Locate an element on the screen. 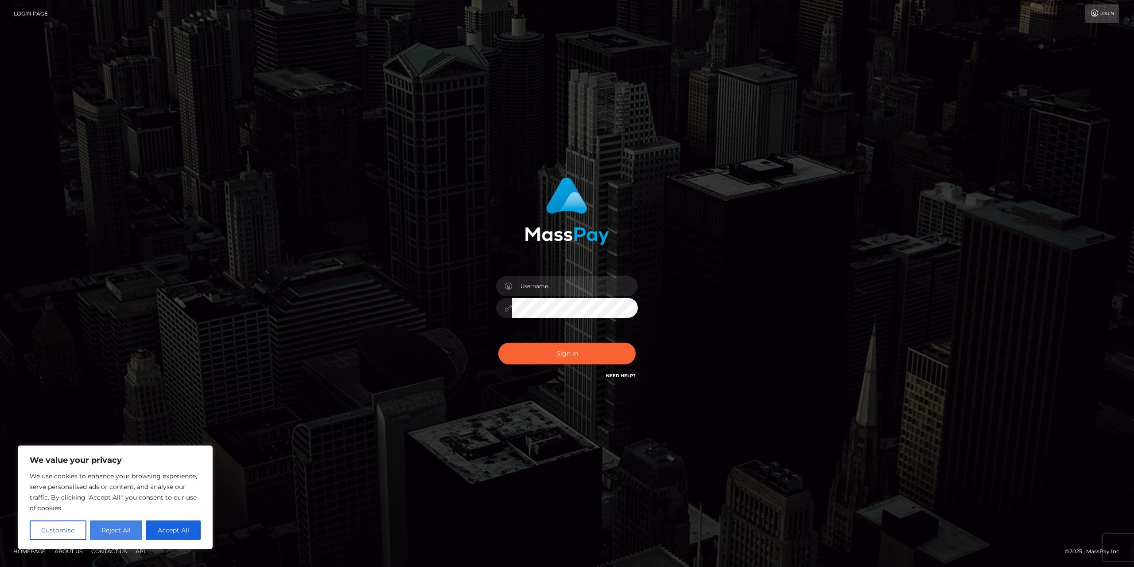 The image size is (1134, 567). button: Accept All is located at coordinates (173, 530).